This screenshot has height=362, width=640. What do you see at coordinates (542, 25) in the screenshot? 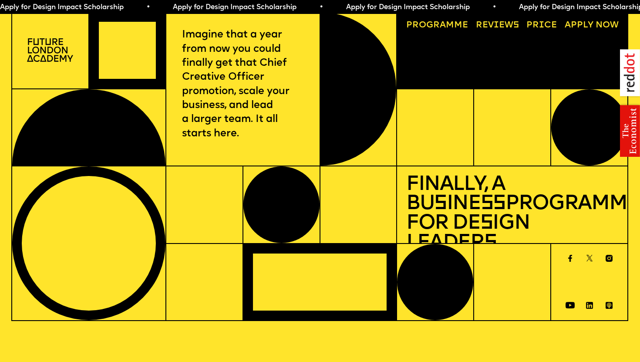
I see `a: Price` at bounding box center [542, 25].